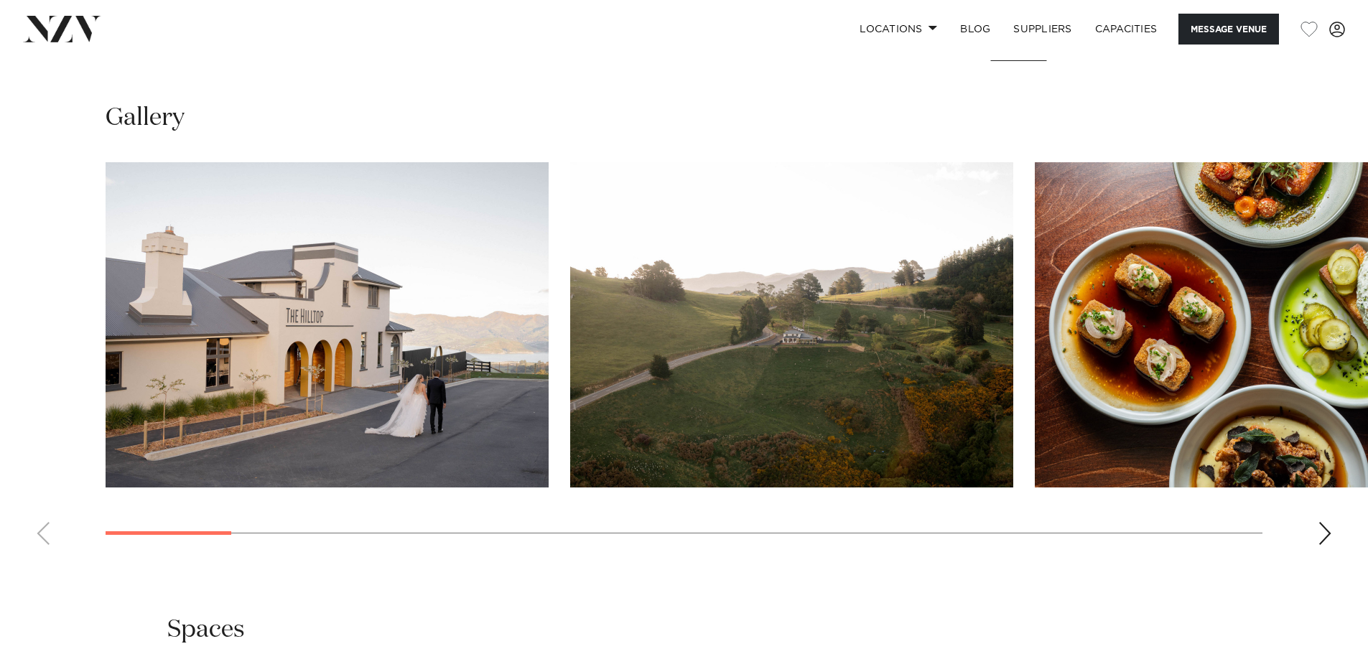 The image size is (1368, 654). Describe the element at coordinates (145, 118) in the screenshot. I see `h2: Gallery` at that location.